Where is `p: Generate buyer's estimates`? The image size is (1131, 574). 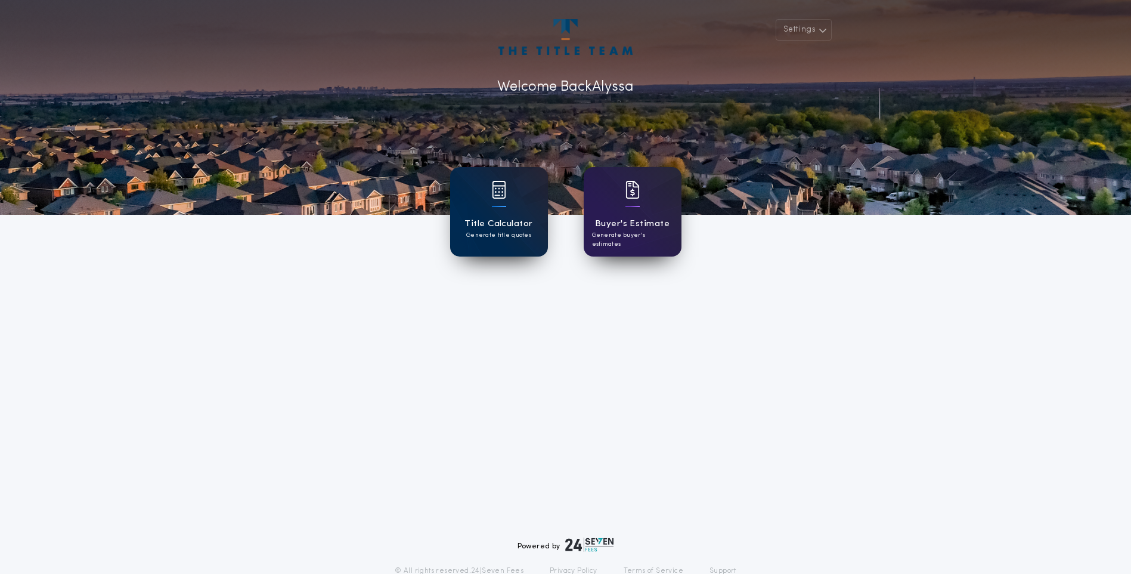
p: Generate buyer's estimates is located at coordinates (633, 240).